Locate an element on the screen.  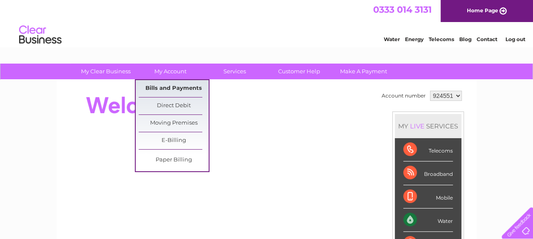
div: LIVE is located at coordinates (417, 126).